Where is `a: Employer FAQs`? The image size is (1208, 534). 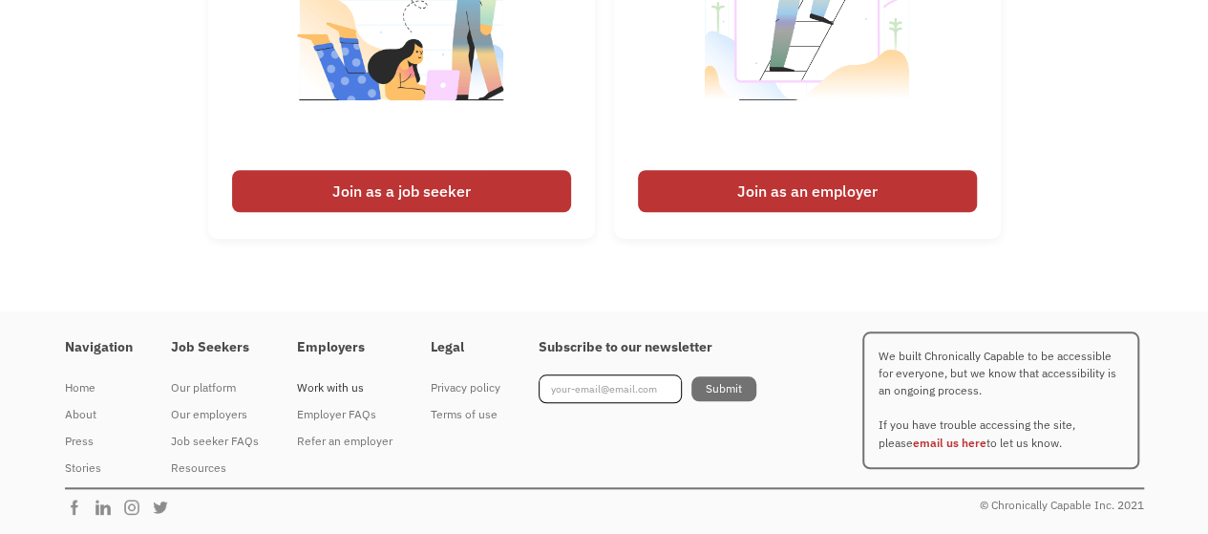 a: Employer FAQs is located at coordinates (345, 414).